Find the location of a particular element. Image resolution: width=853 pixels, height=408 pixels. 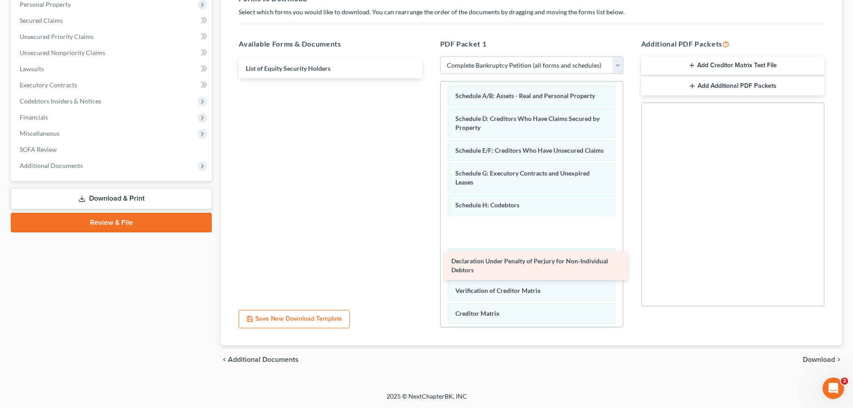

span: Schedule H: Codebtors is located at coordinates (487, 205).